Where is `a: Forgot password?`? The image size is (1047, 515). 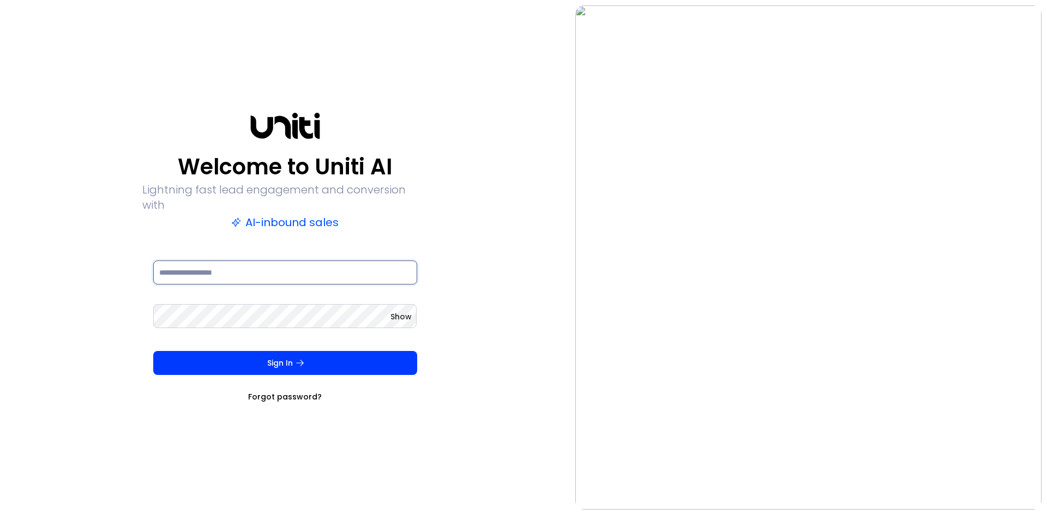 a: Forgot password? is located at coordinates (285, 397).